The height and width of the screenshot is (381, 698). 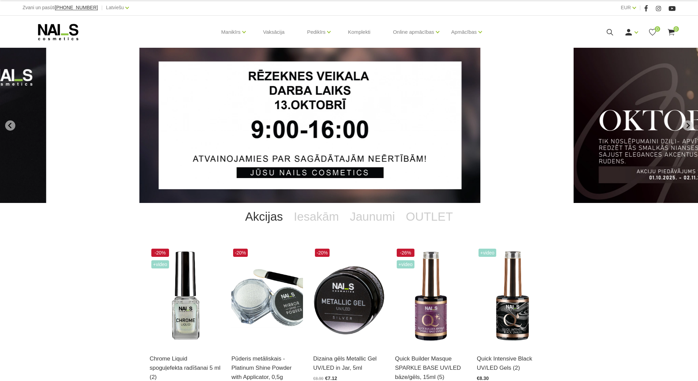 What do you see at coordinates (406, 253) in the screenshot?
I see `span: -26%` at bounding box center [406, 253].